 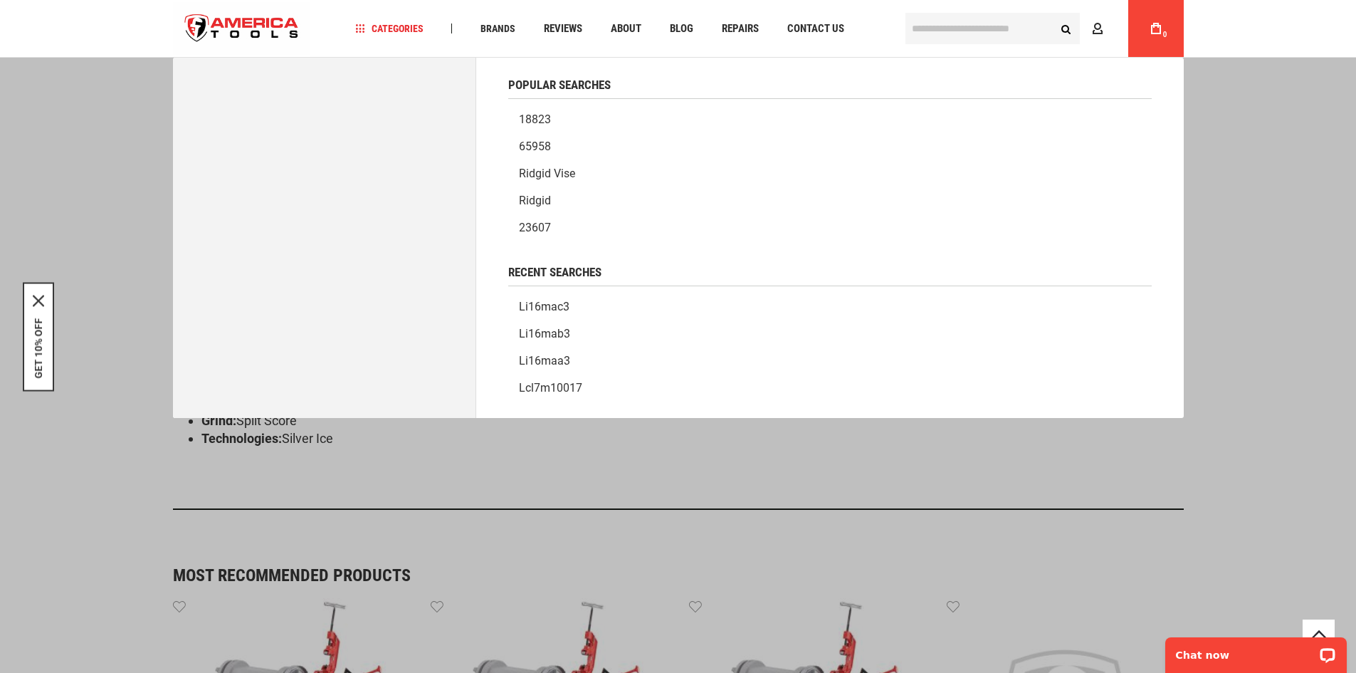 What do you see at coordinates (90, 27) in the screenshot?
I see `p: Chat now` at bounding box center [90, 27].